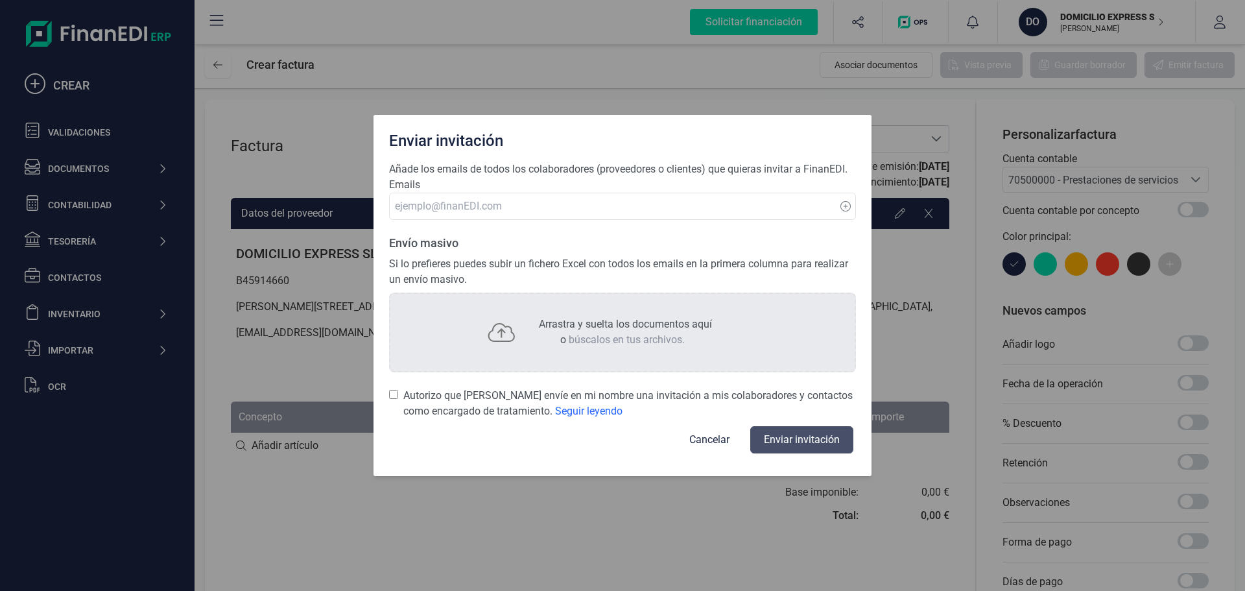 This screenshot has height=591, width=1245. What do you see at coordinates (627, 339) in the screenshot?
I see `span: búscalos en tus archivos.` at bounding box center [627, 339].